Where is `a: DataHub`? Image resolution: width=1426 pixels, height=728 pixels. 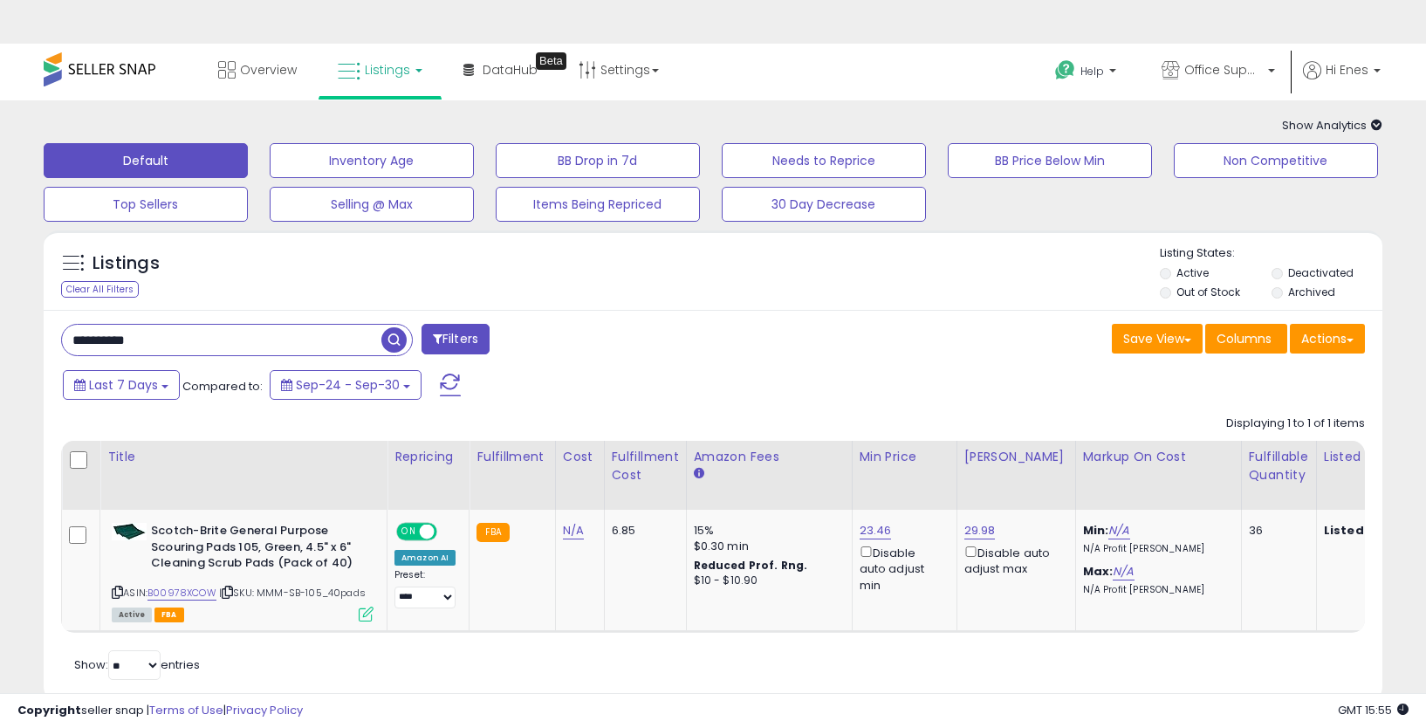 a: DataHub is located at coordinates (500, 70).